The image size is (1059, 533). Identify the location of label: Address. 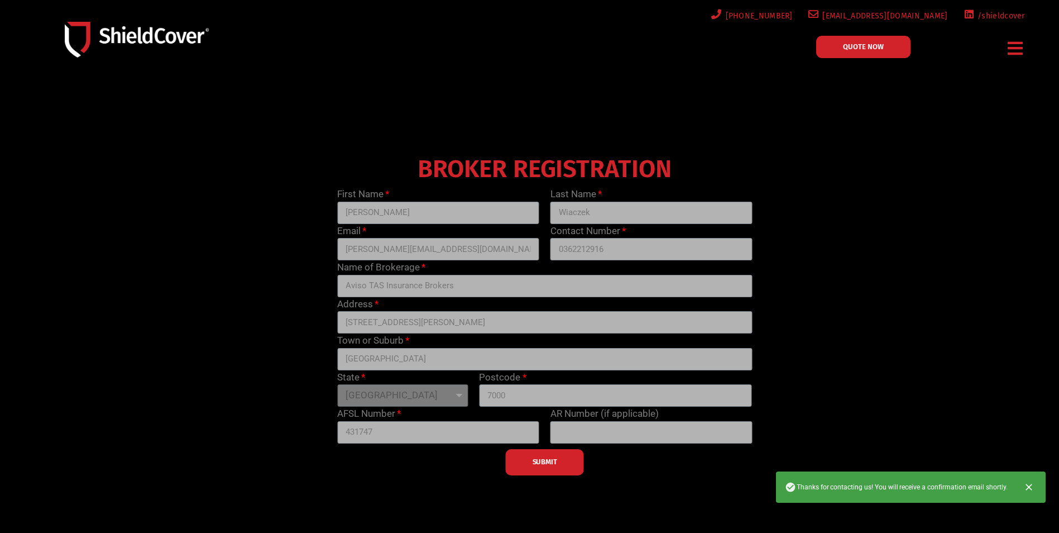
(358, 304).